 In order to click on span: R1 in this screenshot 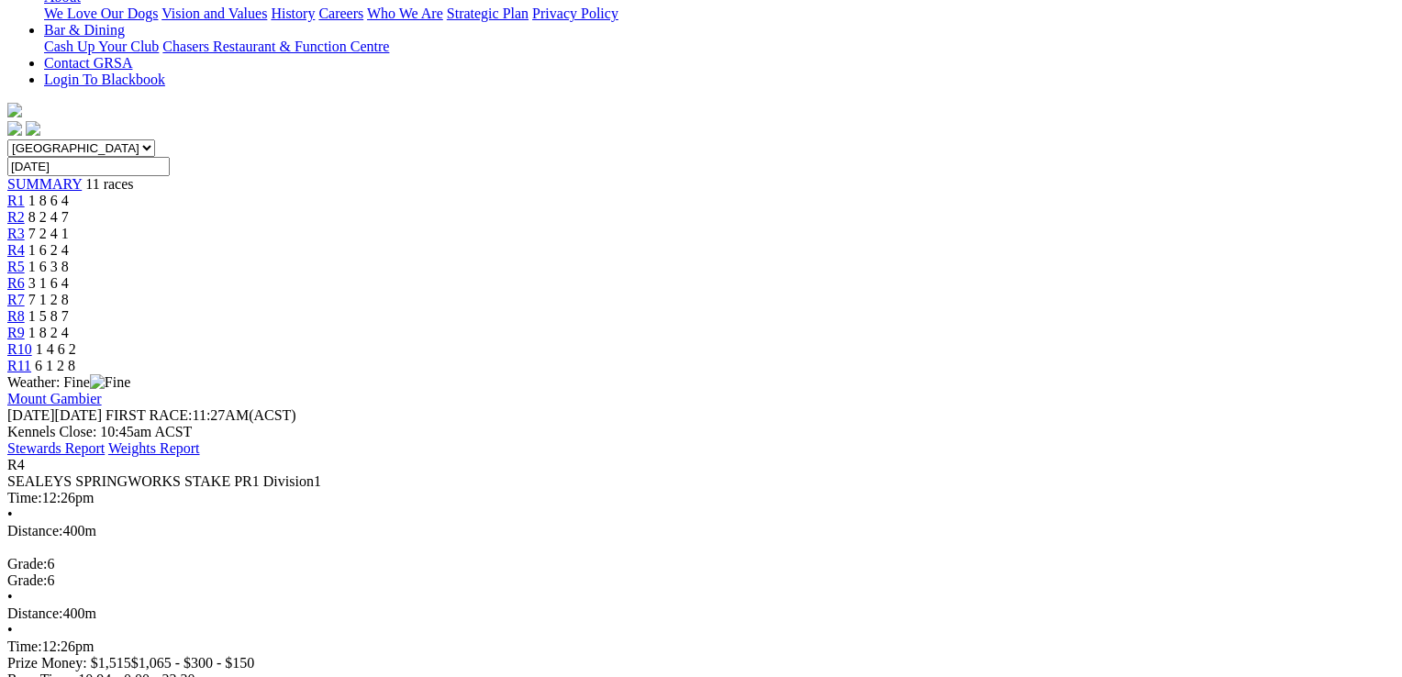, I will do `click(16, 200)`.